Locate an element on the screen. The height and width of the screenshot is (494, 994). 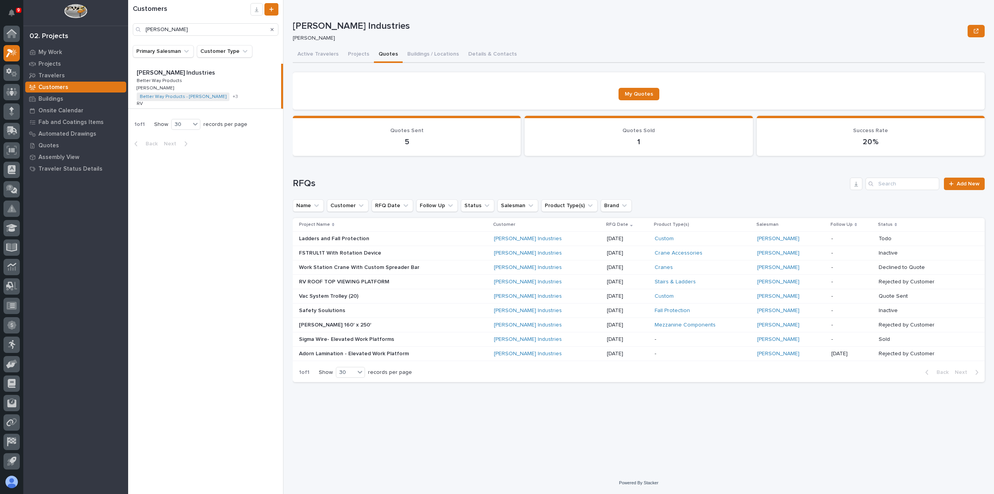
button: Details & Contacts is located at coordinates (493, 55).